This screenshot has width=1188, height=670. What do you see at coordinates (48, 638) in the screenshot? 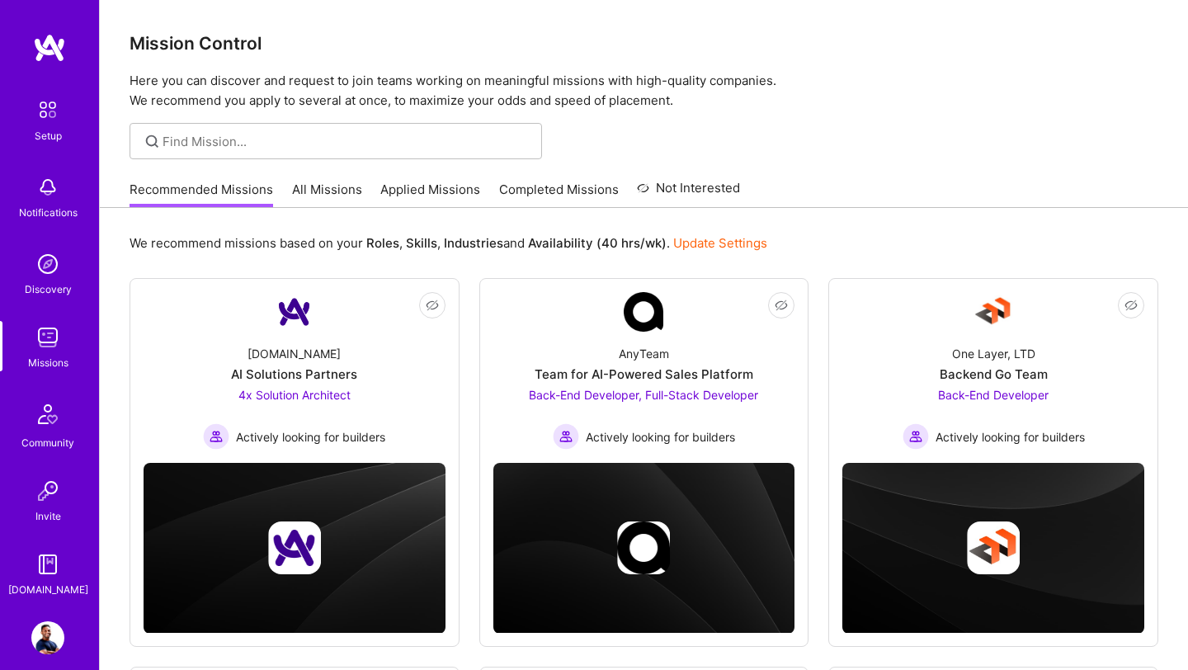
I see `img: User Avatar` at bounding box center [48, 638].